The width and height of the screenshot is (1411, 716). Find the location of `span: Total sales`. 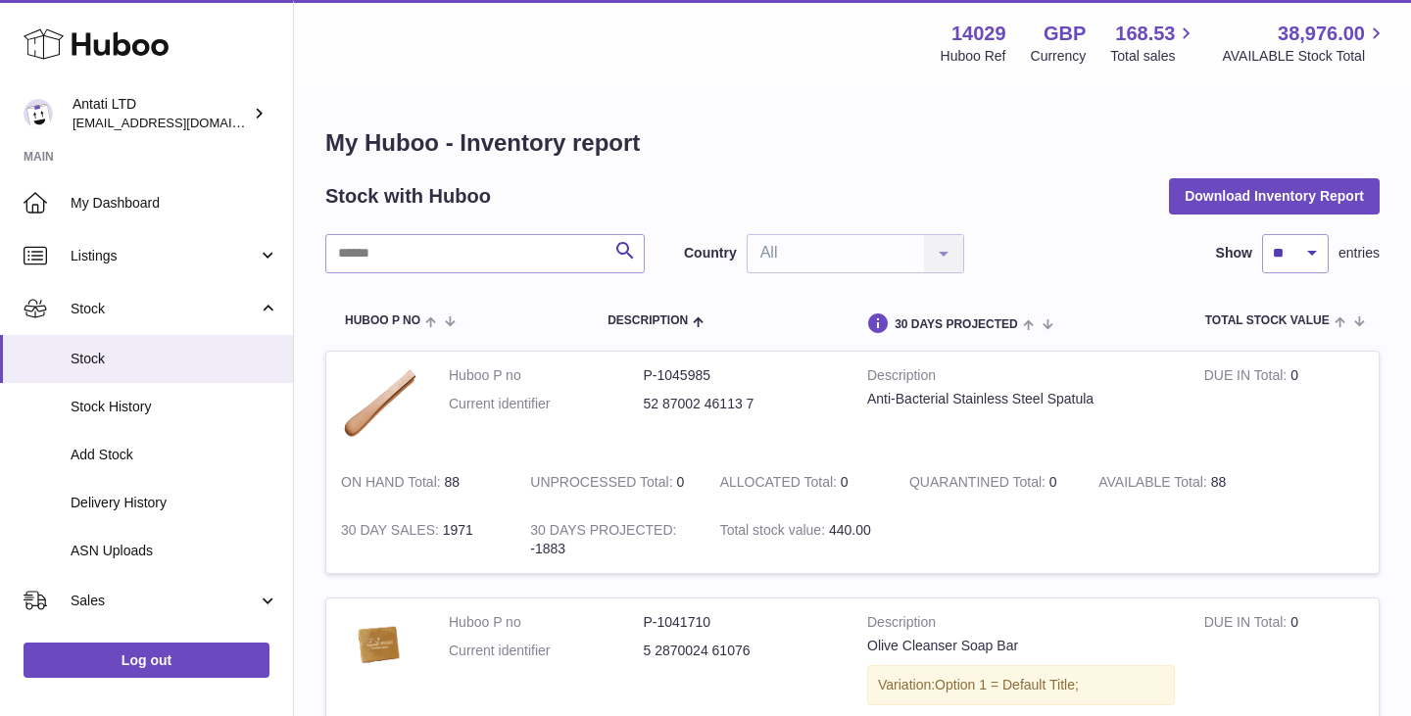

span: Total sales is located at coordinates (1153, 56).